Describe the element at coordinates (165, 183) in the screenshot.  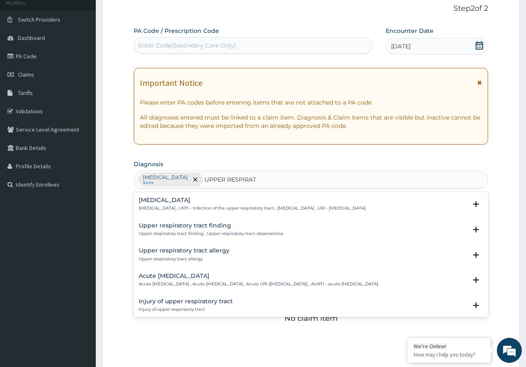
I see `small: Query` at that location.